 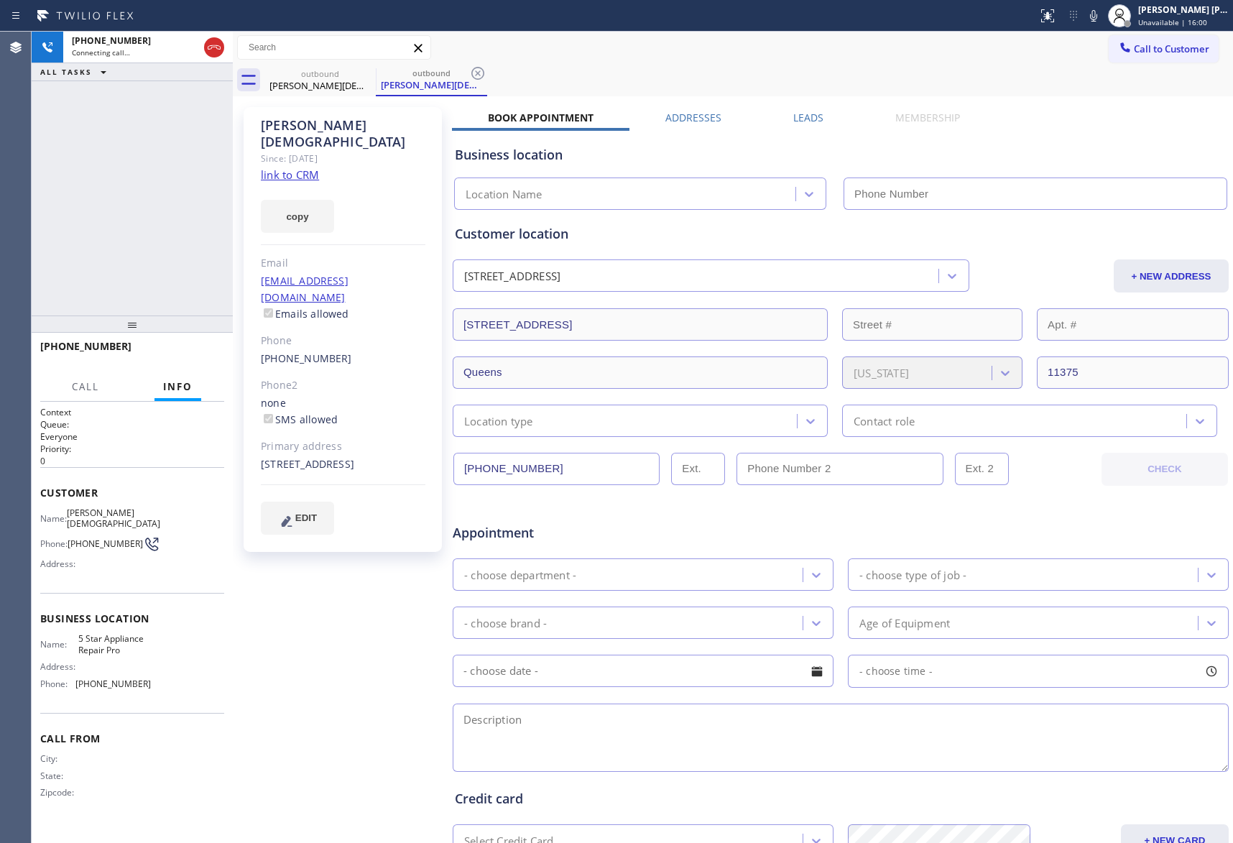 What do you see at coordinates (299, 419) in the screenshot?
I see `label: SMS allowed` at bounding box center [299, 419].